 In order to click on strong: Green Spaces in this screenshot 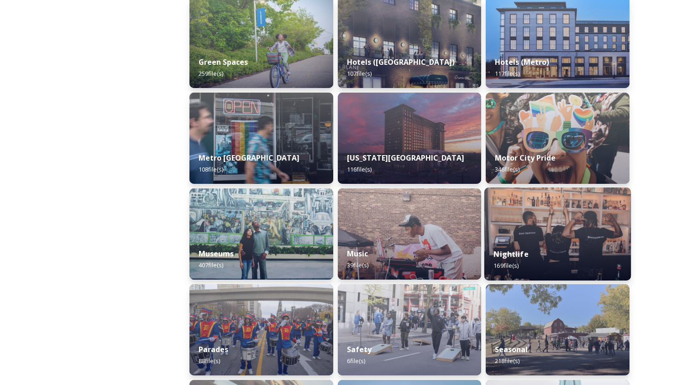, I will do `click(223, 62)`.